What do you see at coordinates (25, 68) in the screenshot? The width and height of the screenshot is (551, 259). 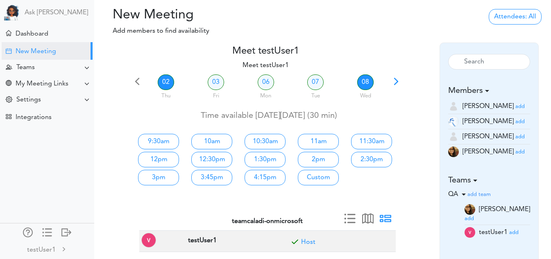 I see `div: Teams` at bounding box center [25, 68].